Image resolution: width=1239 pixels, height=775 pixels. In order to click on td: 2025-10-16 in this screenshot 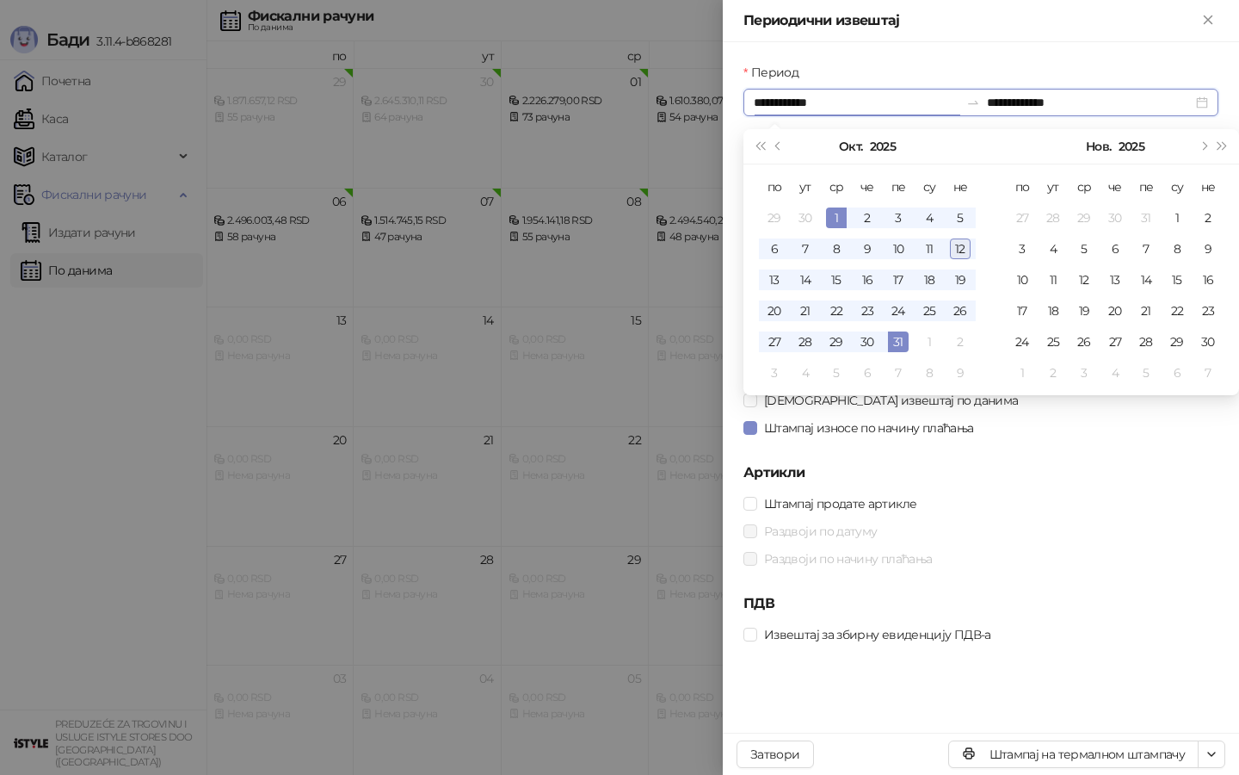, I will do `click(867, 280)`.